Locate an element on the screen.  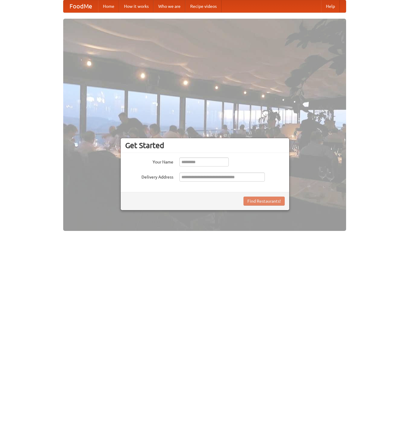
a: Recipe videos is located at coordinates (204, 6).